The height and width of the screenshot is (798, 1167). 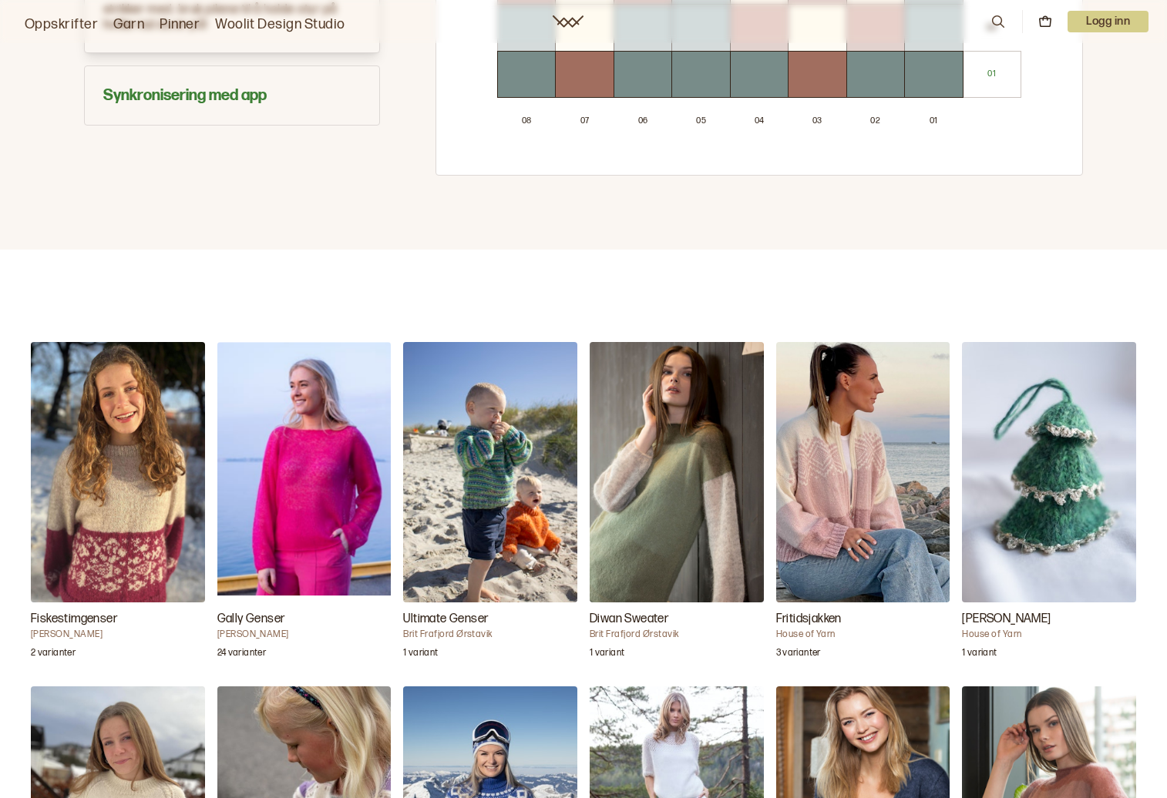 What do you see at coordinates (585, 121) in the screenshot?
I see `p: 0 7` at bounding box center [585, 121].